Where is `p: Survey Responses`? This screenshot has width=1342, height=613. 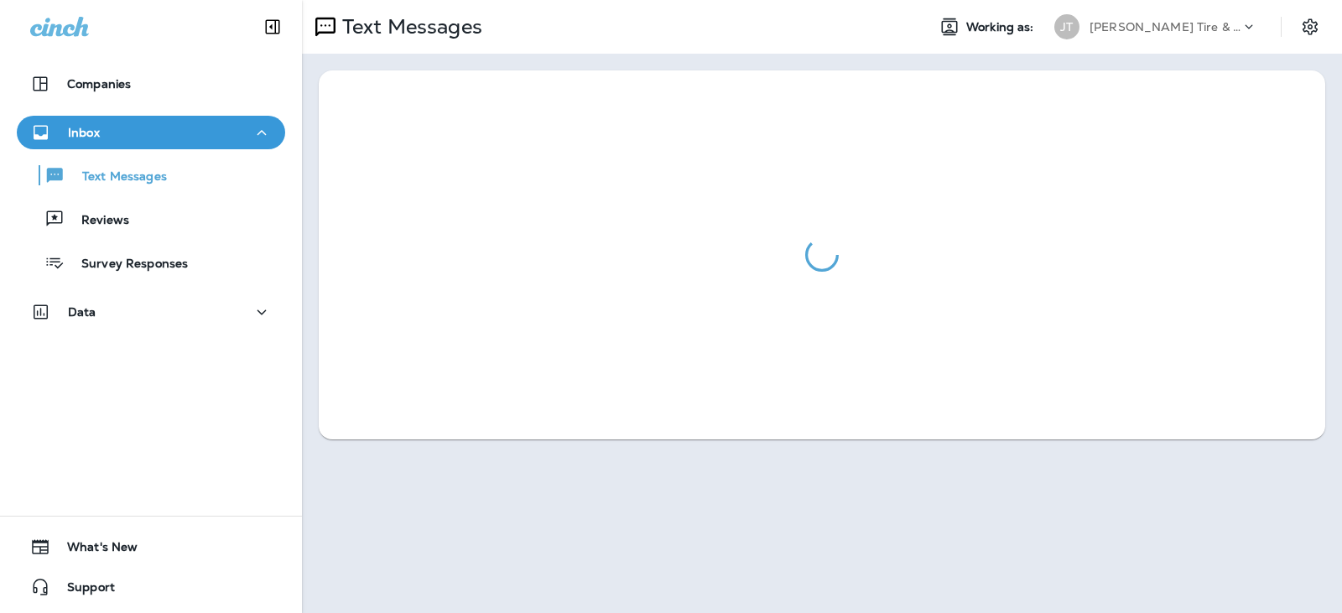
p: Survey Responses is located at coordinates (126, 264).